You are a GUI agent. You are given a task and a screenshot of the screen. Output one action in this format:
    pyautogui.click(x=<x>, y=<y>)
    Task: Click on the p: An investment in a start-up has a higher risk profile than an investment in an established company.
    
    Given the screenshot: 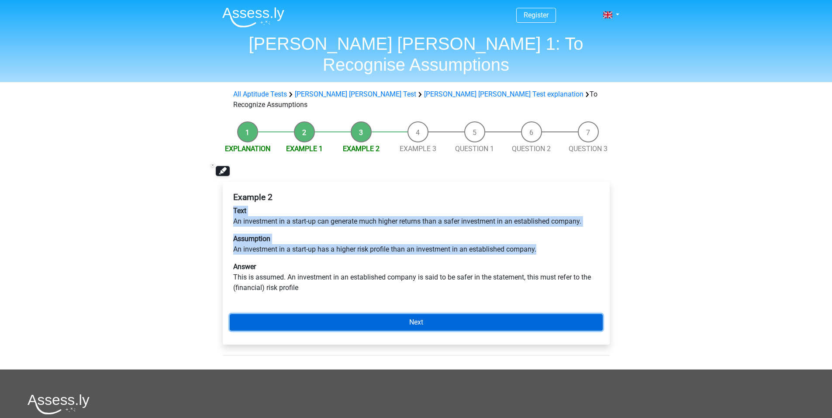 What is the action you would take?
    pyautogui.click(x=416, y=244)
    